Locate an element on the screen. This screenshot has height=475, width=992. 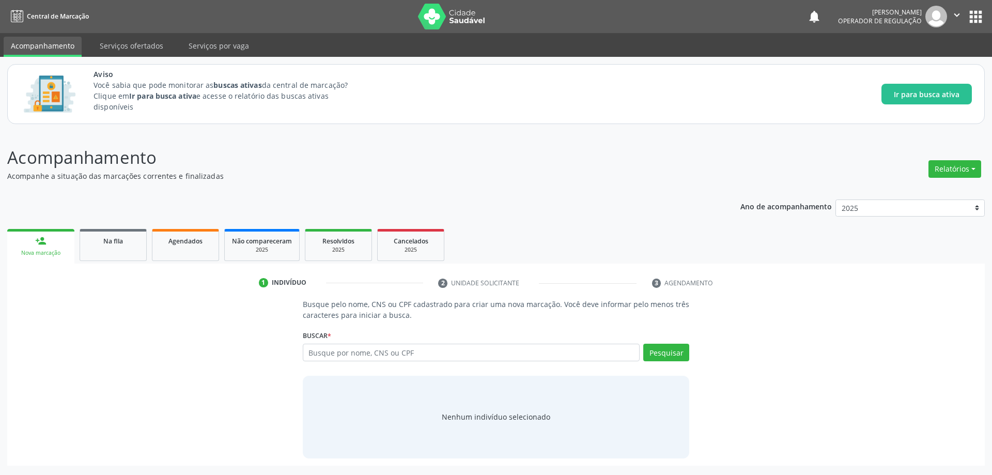
div: Nenhum indivíduo selecionado is located at coordinates (496, 416).